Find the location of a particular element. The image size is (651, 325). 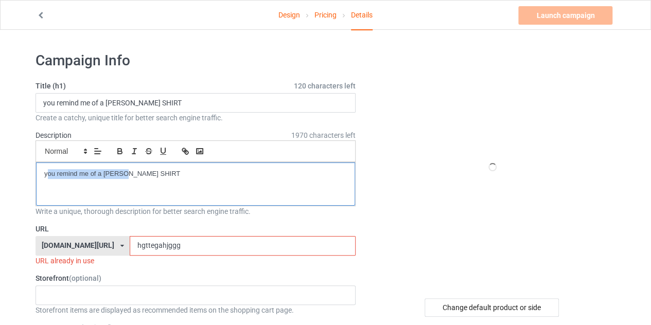

div: Storefront items are displayed as recommended items on the shopping cart page. is located at coordinates (195, 310).